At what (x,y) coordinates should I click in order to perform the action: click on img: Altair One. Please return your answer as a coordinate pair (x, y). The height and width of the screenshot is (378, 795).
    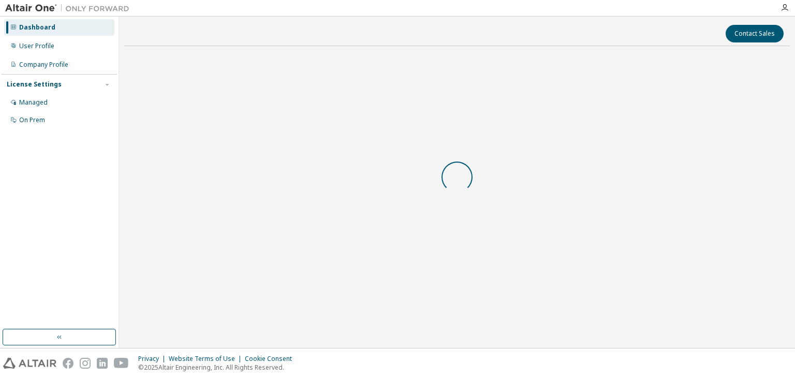
    Looking at the image, I should click on (70, 8).